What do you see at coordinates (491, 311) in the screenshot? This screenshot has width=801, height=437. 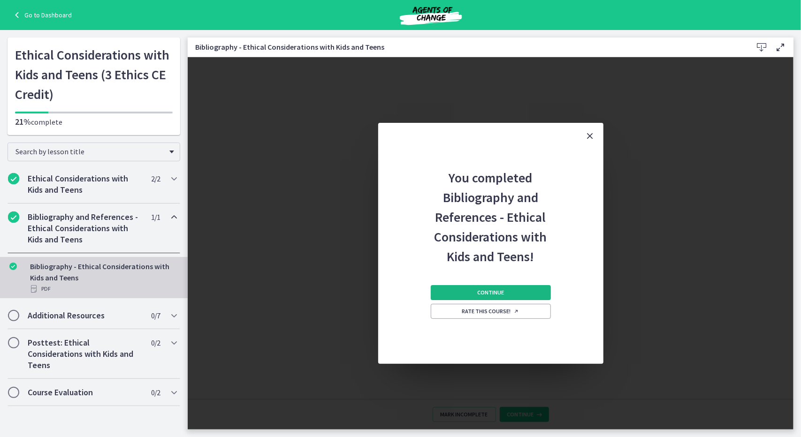 I see `a: Rate this course! Opens in a new window` at bounding box center [491, 311].